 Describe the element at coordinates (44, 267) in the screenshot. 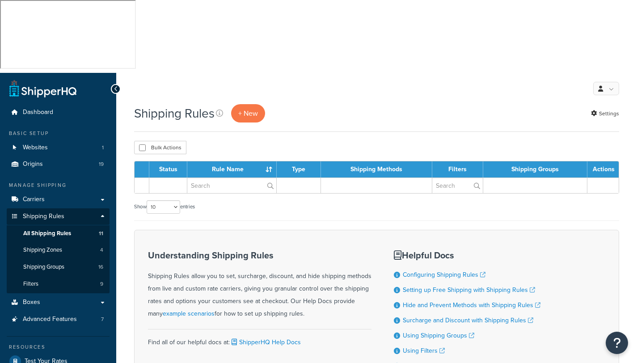

I see `span: Shipping Groups` at that location.